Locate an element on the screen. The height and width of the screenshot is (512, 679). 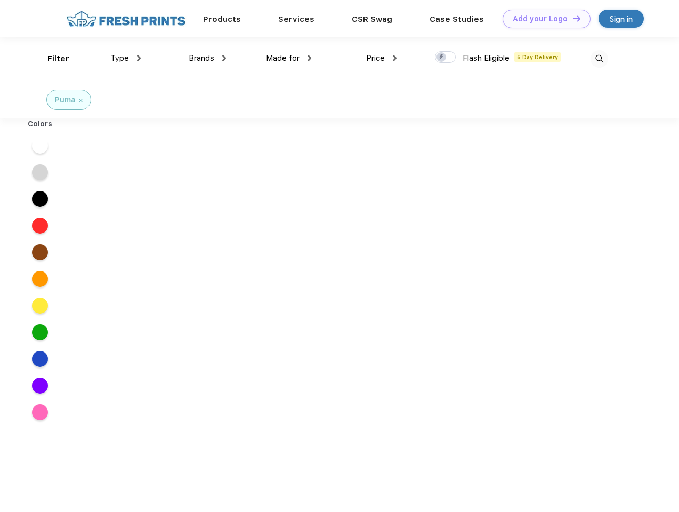
img: filter_cancel.svg is located at coordinates (80, 100).